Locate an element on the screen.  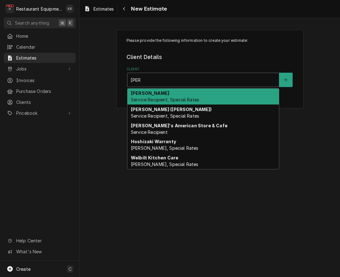
div: Estimate Create/Update is located at coordinates (210, 69).